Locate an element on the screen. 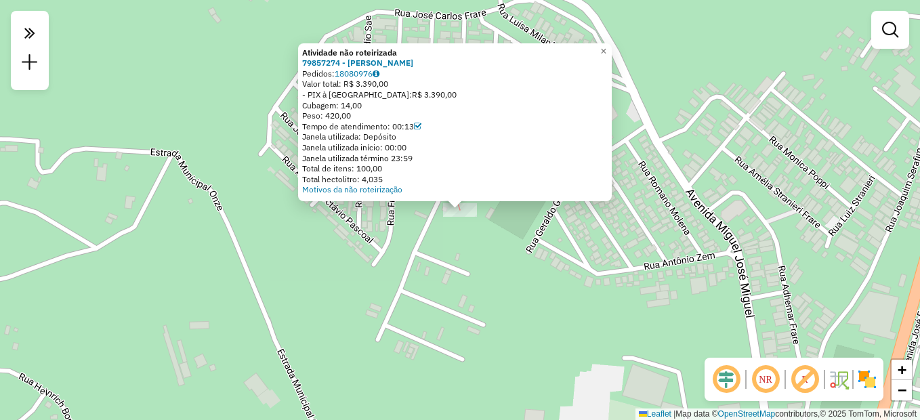 The height and width of the screenshot is (420, 920). a: Zoom out is located at coordinates (901, 390).